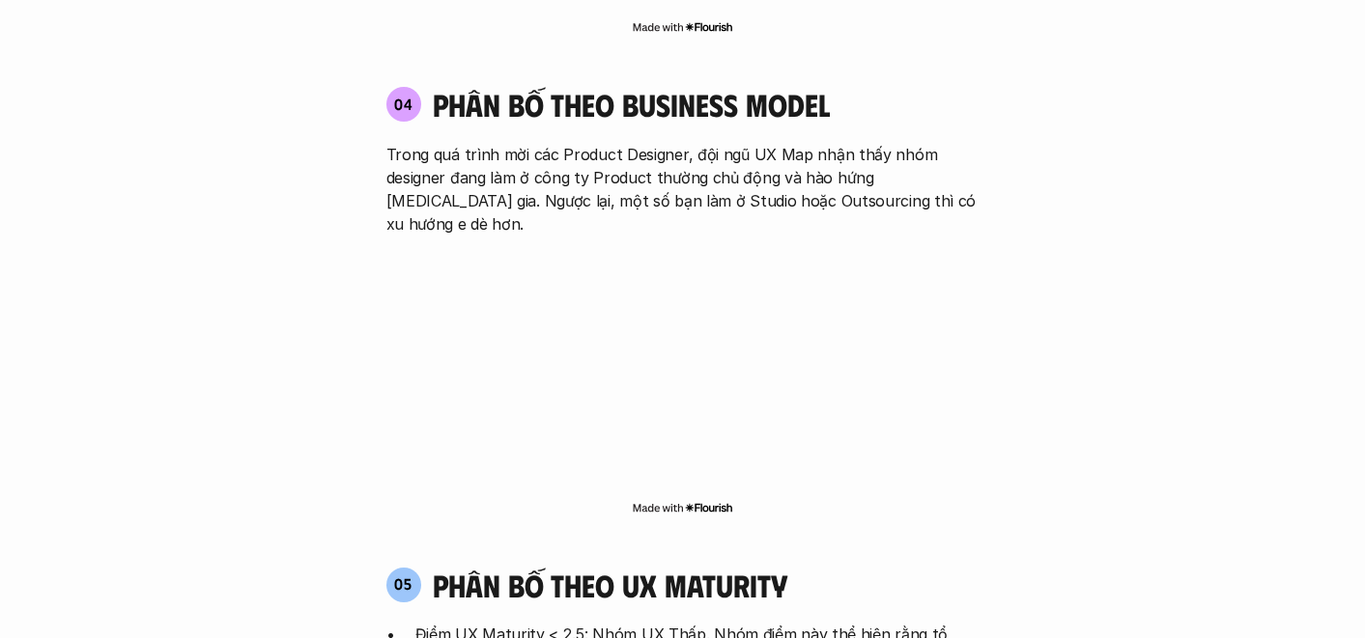 This screenshot has width=1365, height=638. I want to click on p: Trong quá trình mời các Product Designer, đội ngũ UX Map nhận thấy nhóm designer đang làm ở công ..., so click(683, 189).